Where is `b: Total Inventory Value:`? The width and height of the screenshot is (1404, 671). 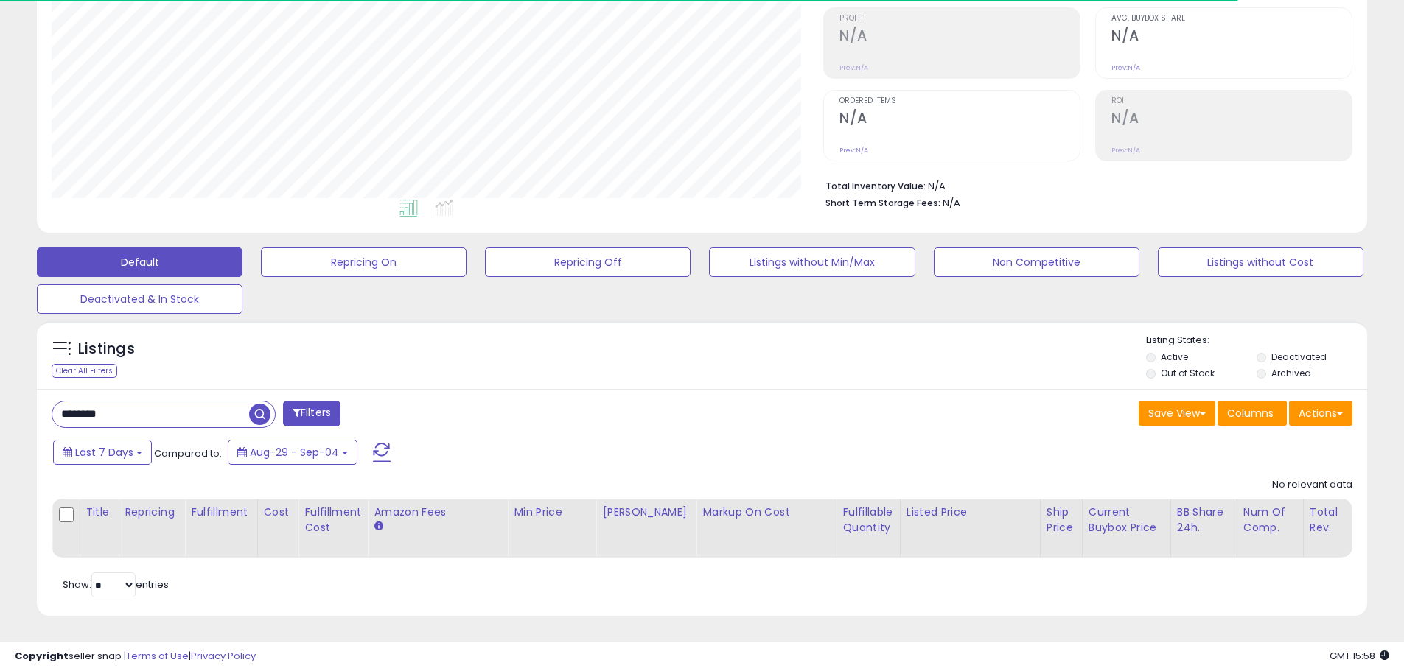 b: Total Inventory Value: is located at coordinates (876, 186).